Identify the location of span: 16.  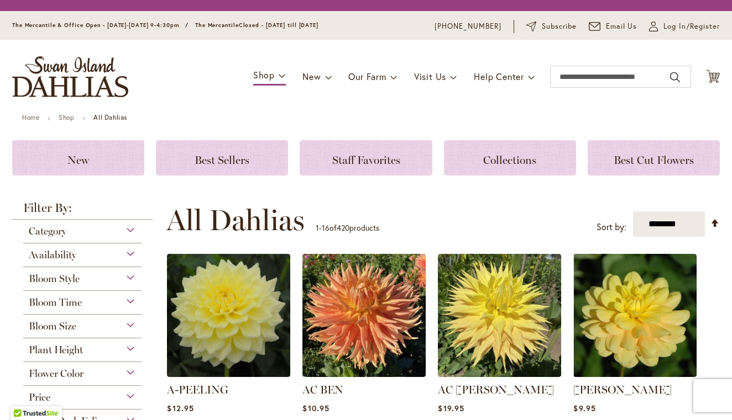
(325, 228).